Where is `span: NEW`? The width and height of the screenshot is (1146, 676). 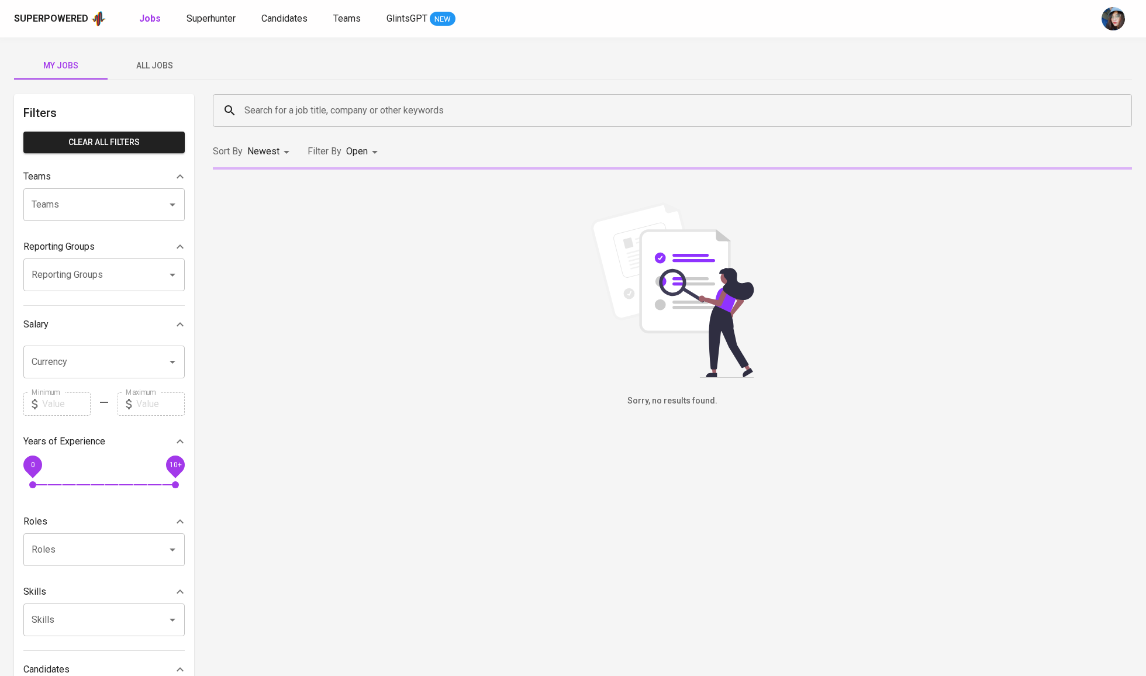 span: NEW is located at coordinates (442, 19).